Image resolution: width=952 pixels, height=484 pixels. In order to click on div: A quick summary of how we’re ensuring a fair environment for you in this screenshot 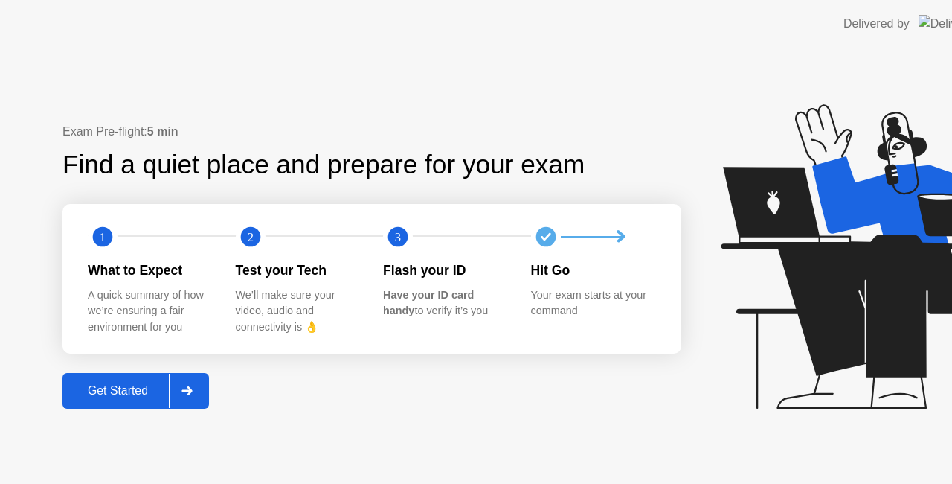, I will do `click(150, 311)`.